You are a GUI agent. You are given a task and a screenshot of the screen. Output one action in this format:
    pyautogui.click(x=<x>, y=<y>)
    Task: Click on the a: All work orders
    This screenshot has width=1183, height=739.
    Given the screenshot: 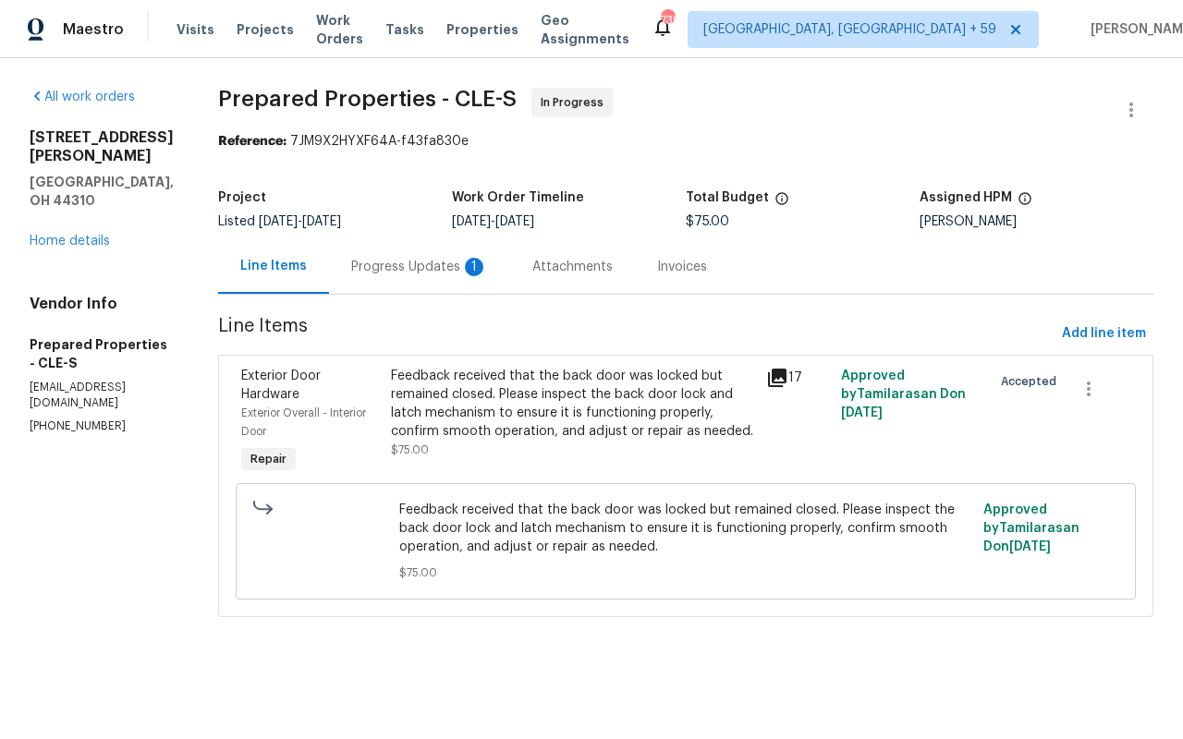 What is the action you would take?
    pyautogui.click(x=82, y=97)
    